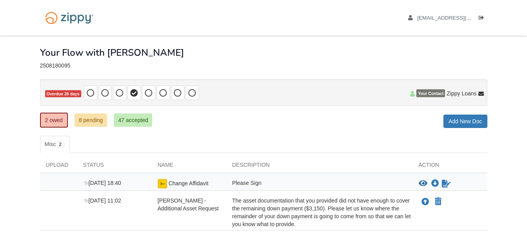 The image size is (527, 252). I want to click on div: Upload, so click(58, 167).